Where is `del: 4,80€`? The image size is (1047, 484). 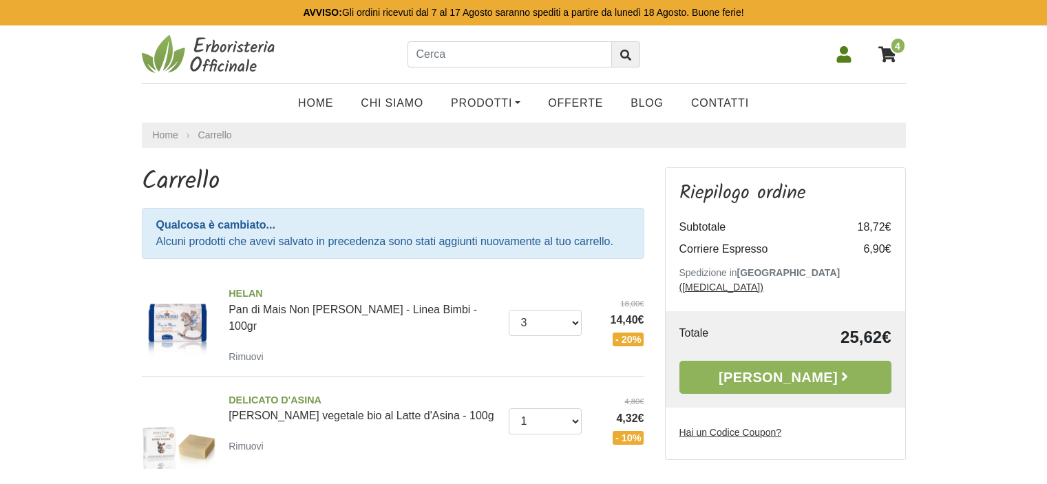 del: 4,80€ is located at coordinates (618, 401).